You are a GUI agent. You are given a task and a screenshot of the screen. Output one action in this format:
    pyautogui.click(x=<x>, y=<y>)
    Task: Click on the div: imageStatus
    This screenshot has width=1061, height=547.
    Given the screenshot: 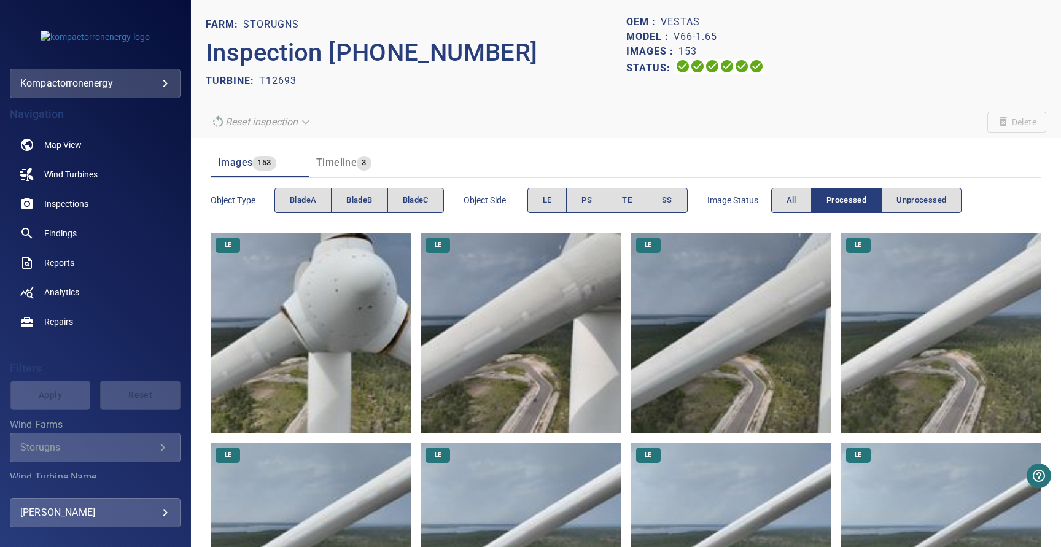 What is the action you would take?
    pyautogui.click(x=866, y=200)
    